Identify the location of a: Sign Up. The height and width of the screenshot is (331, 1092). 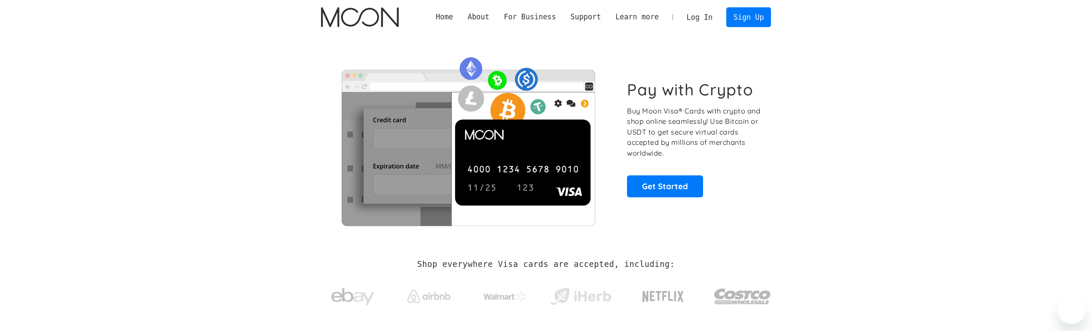
(749, 17).